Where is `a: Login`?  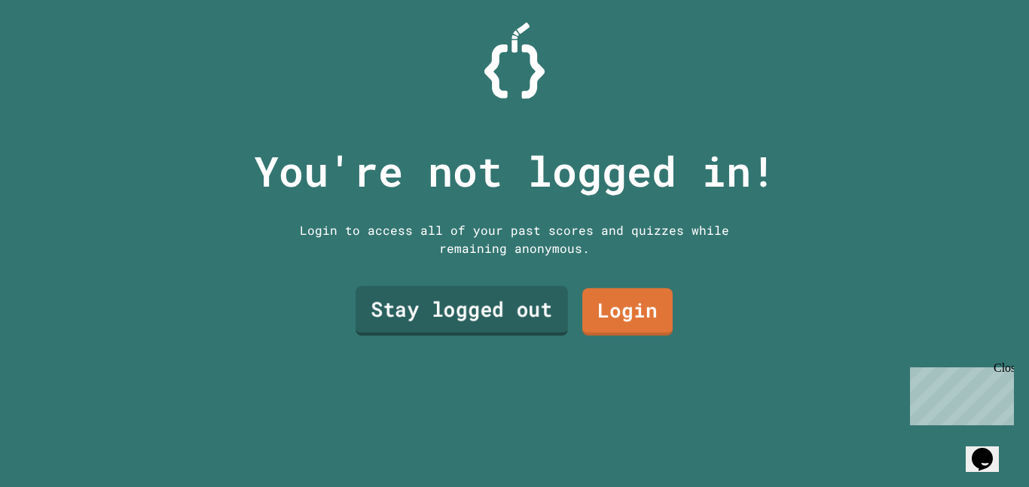
a: Login is located at coordinates (627, 312).